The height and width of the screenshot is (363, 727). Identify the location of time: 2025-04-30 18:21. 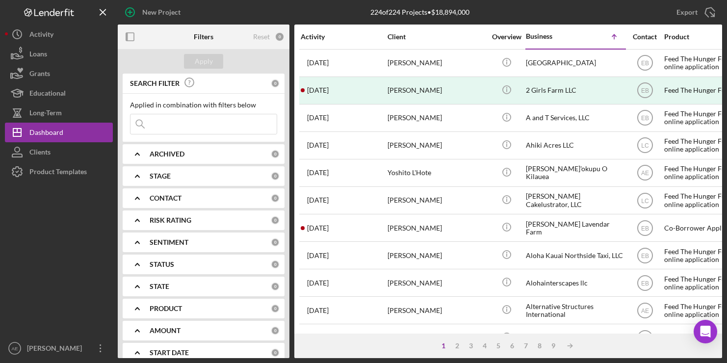
(318, 311).